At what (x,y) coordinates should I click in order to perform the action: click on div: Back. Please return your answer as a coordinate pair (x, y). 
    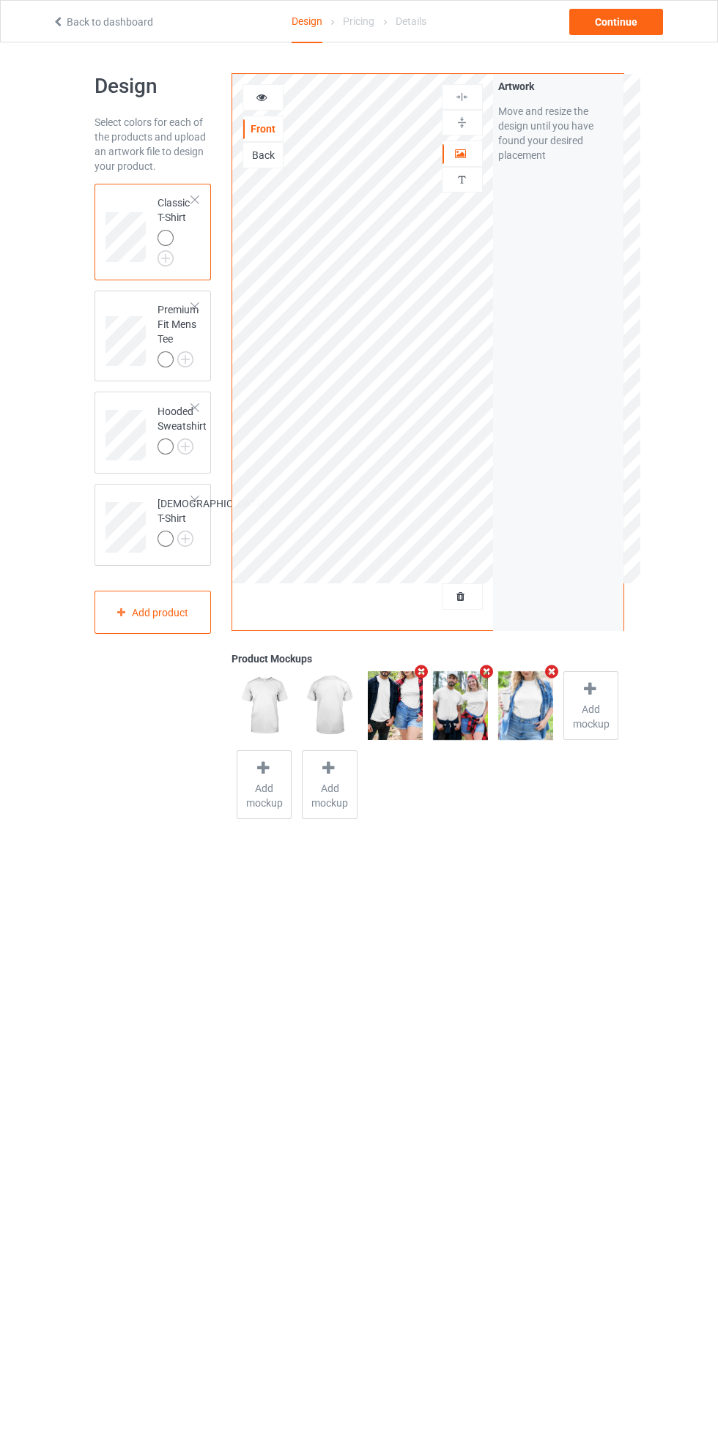
    Looking at the image, I should click on (263, 155).